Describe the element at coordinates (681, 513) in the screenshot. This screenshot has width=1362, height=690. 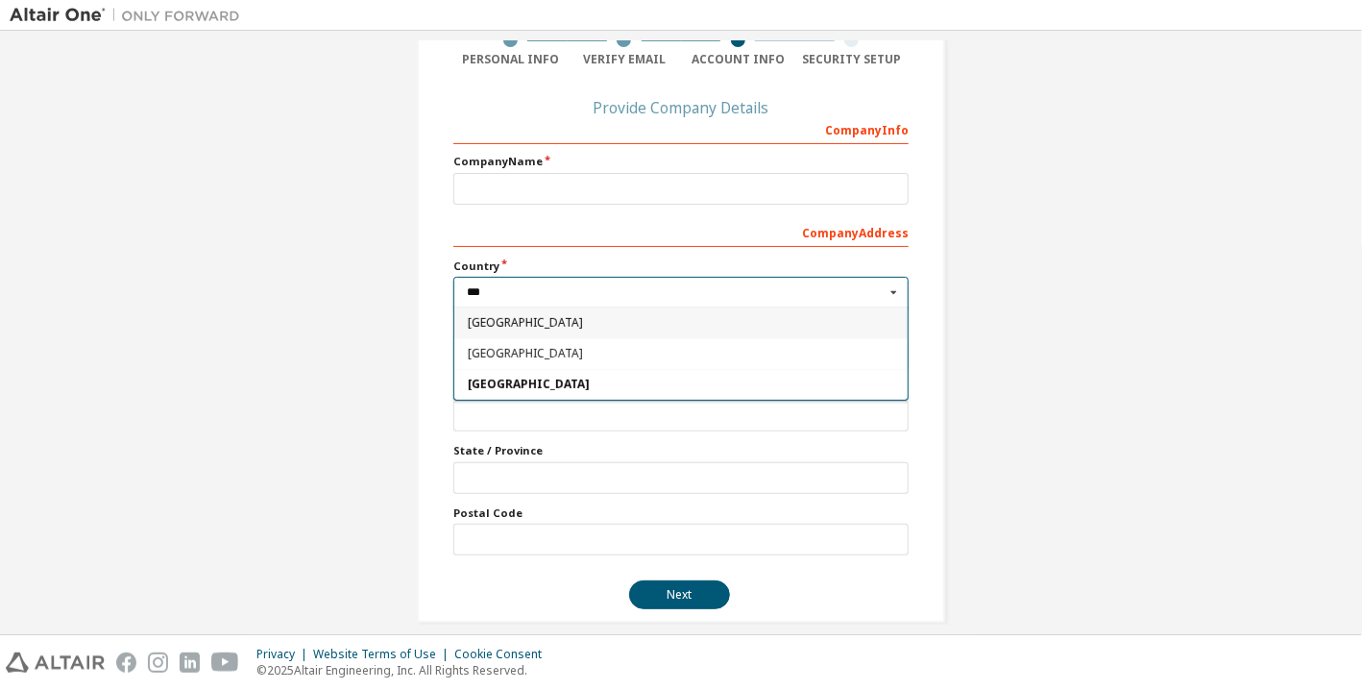
I see `label: Postal Code` at that location.